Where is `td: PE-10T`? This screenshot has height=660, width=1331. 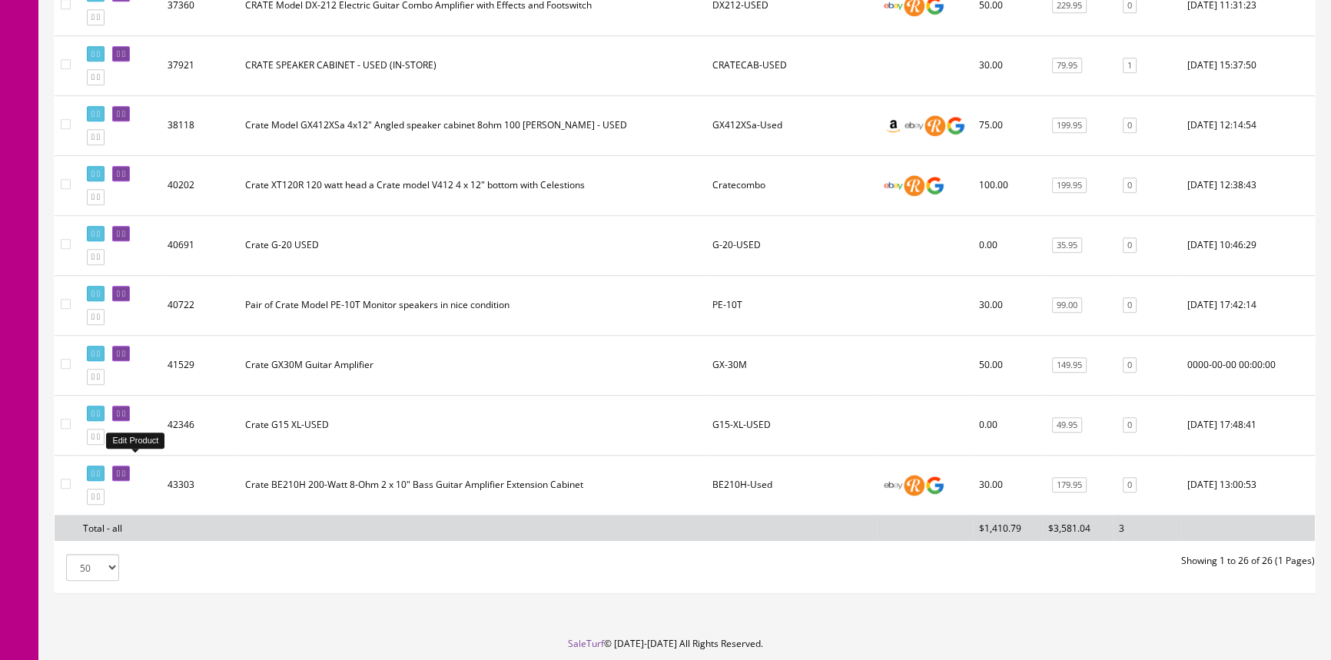 td: PE-10T is located at coordinates (791, 305).